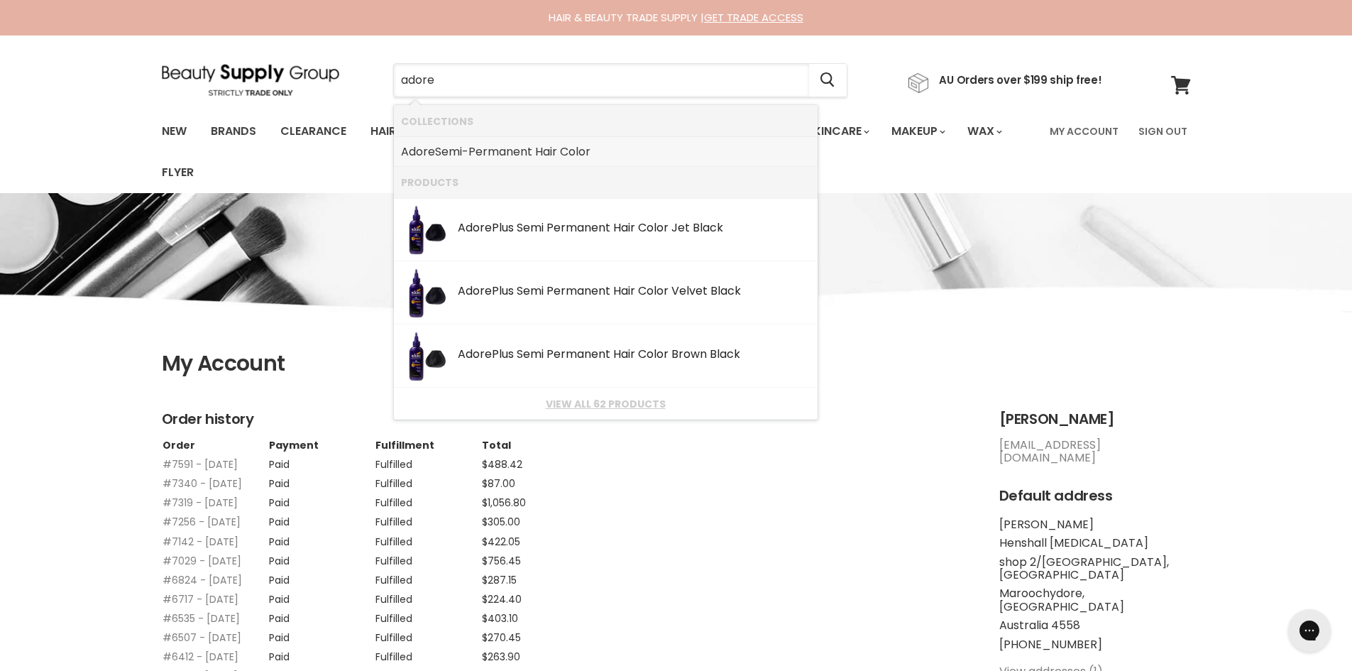 Image resolution: width=1352 pixels, height=671 pixels. What do you see at coordinates (174, 131) in the screenshot?
I see `a: New` at bounding box center [174, 131].